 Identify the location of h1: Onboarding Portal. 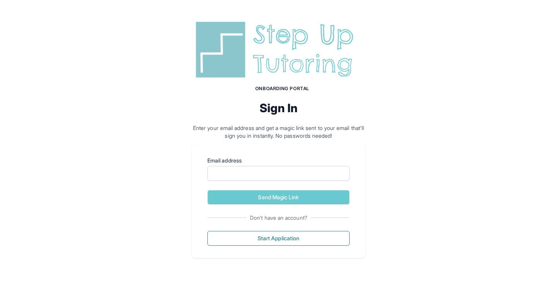
(283, 89).